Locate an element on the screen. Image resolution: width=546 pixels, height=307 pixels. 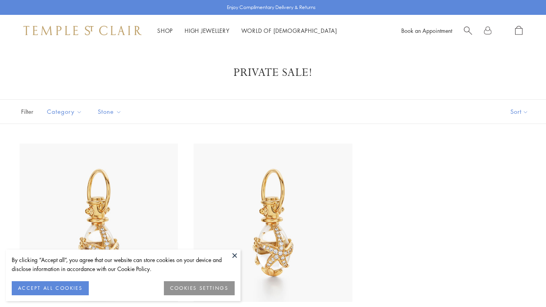
p: Enjoy Complimentary Delivery & Returns is located at coordinates (271, 7).